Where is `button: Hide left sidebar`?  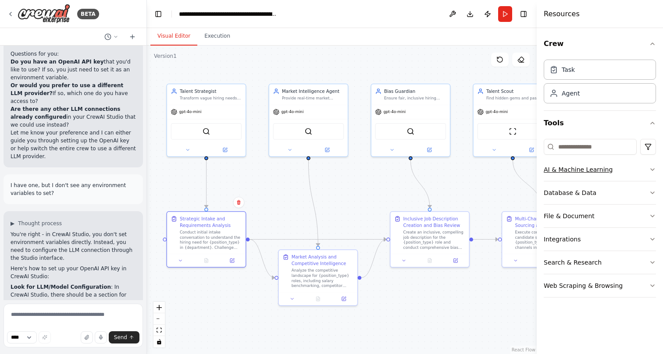 button: Hide left sidebar is located at coordinates (158, 14).